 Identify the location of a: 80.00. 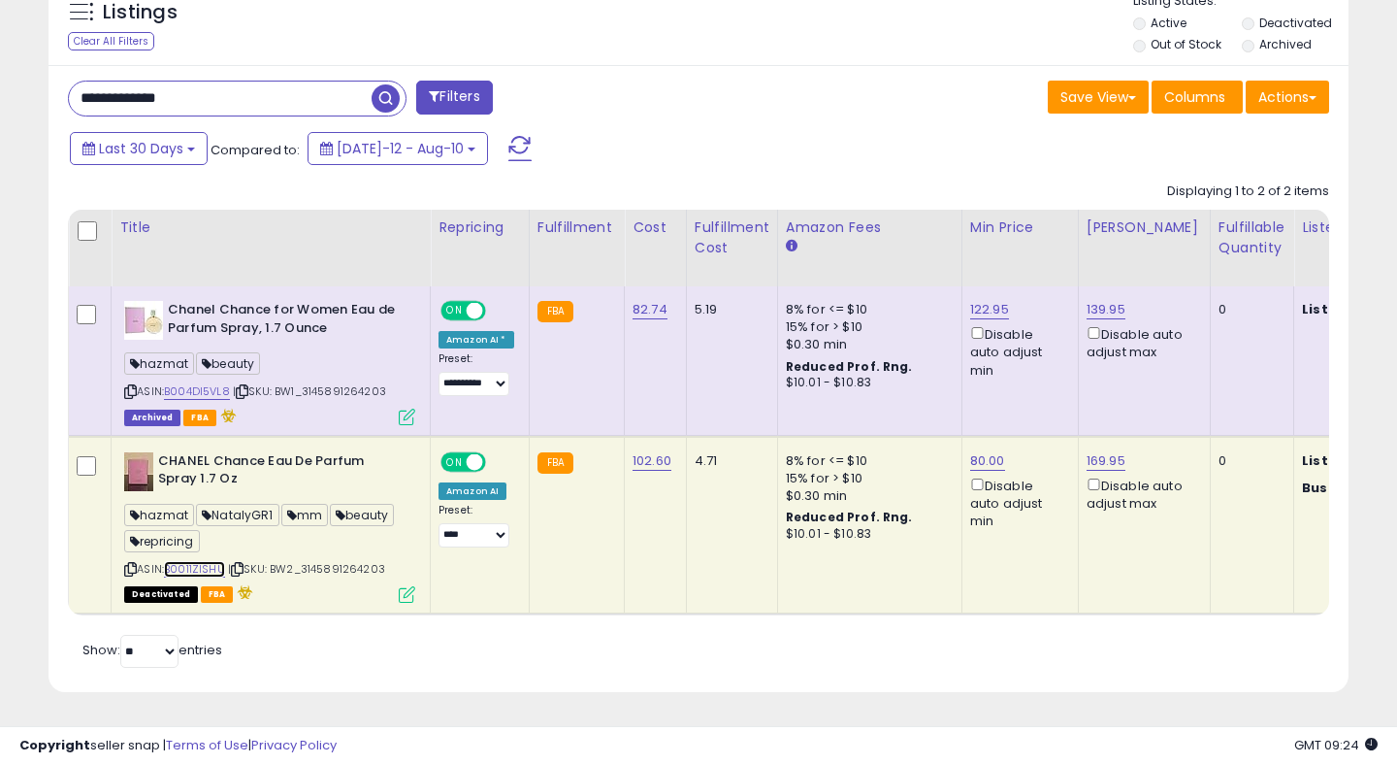
(988, 461).